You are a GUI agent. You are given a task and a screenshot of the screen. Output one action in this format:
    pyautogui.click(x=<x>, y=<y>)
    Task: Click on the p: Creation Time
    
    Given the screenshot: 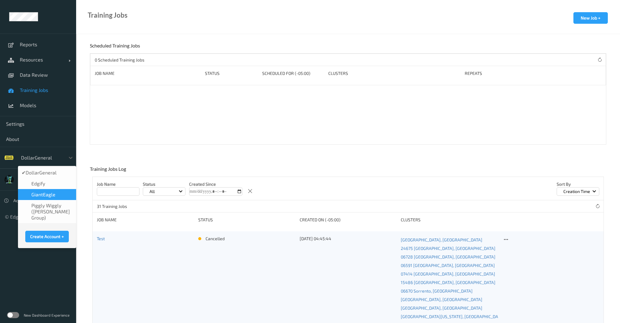 What is the action you would take?
    pyautogui.click(x=577, y=192)
    